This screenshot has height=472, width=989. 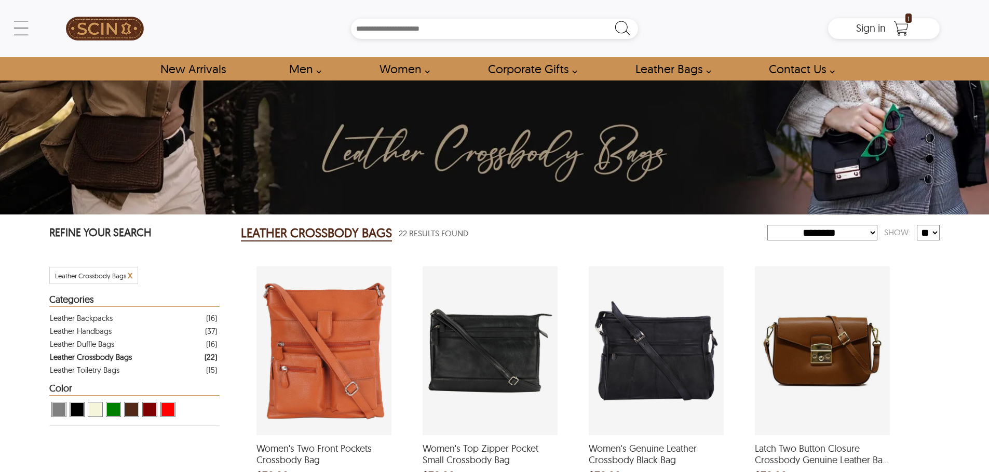 What do you see at coordinates (134, 233) in the screenshot?
I see `p: REFINE YOUR SEARCH` at bounding box center [134, 233].